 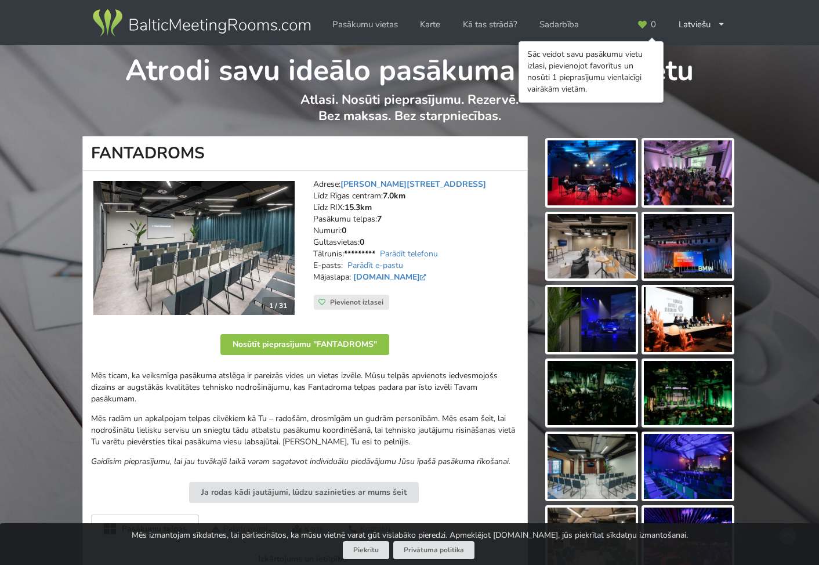 I want to click on strong: 15.3km, so click(x=358, y=207).